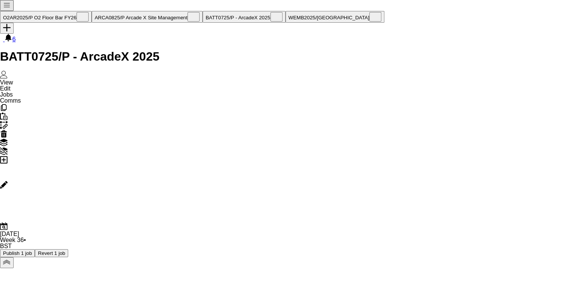 This screenshot has height=303, width=573. I want to click on button: Revert 1 job, so click(52, 253).